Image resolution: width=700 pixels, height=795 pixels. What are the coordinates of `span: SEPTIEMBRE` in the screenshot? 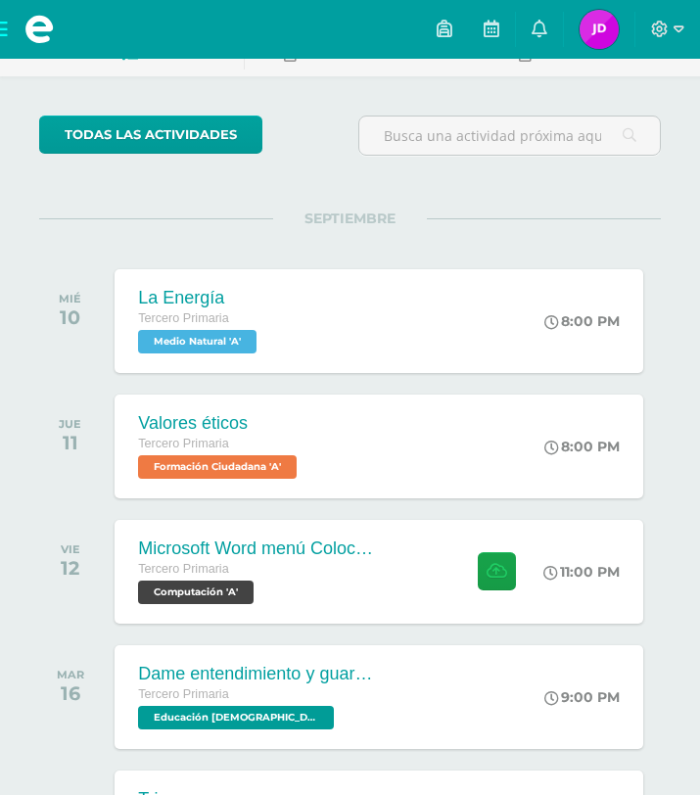 It's located at (349, 218).